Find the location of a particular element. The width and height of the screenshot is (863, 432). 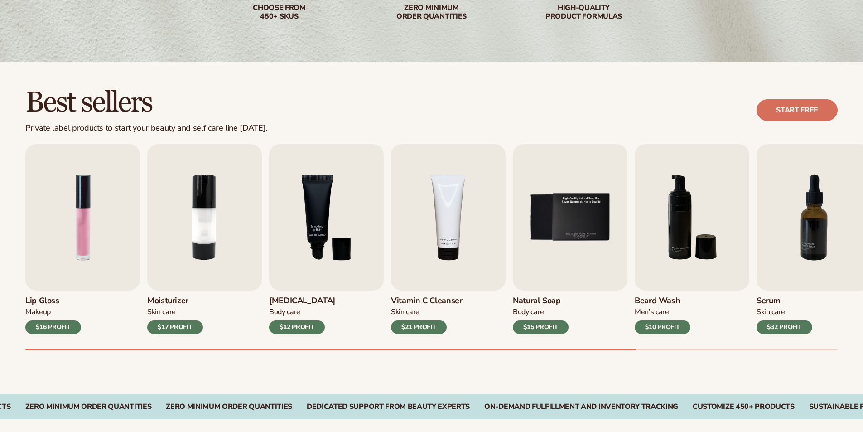

div: $17 PROFIT is located at coordinates (175, 327).